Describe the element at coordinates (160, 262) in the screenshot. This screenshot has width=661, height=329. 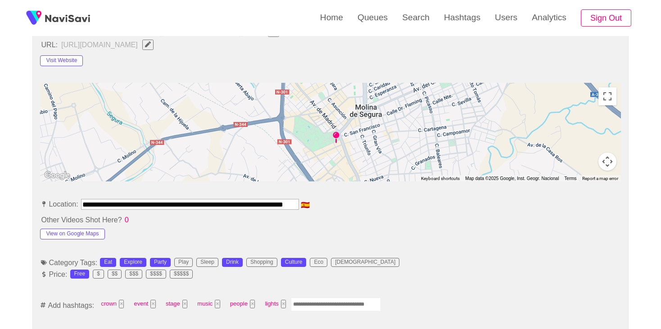
I see `div: Party` at that location.